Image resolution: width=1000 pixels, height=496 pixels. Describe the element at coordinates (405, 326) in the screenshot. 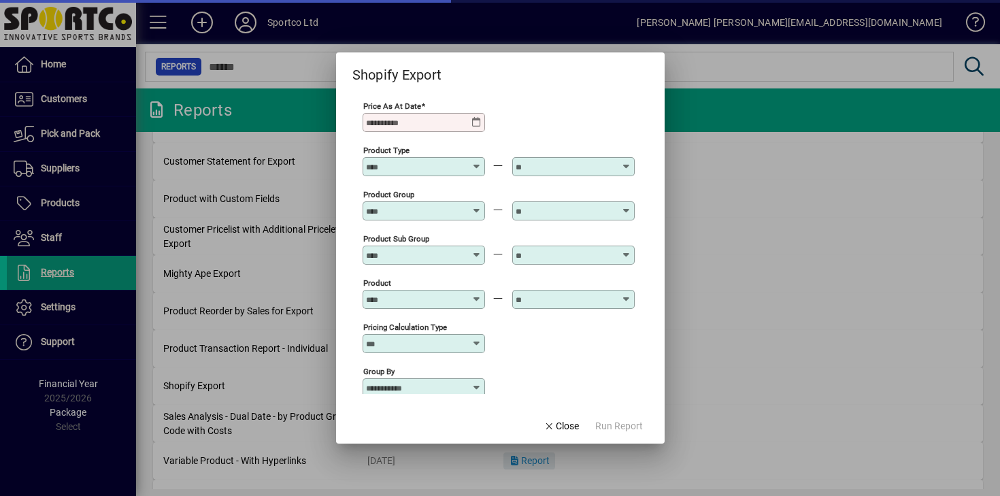

I see `mat-label: Pricing Calculation Type` at that location.